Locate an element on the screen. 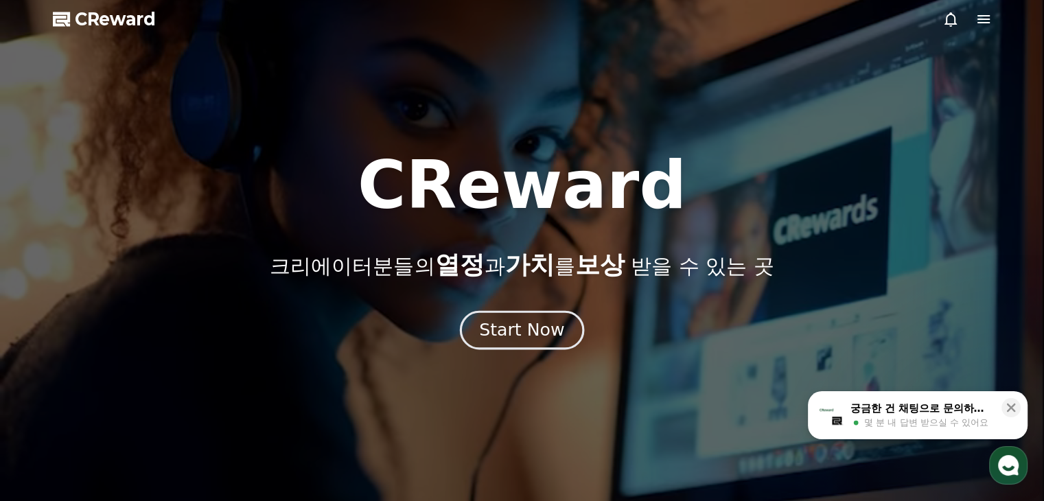  span: CReward is located at coordinates (115, 19).